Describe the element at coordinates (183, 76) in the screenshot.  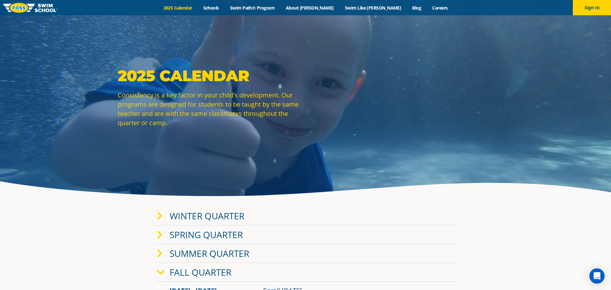
I see `strong: 2025 Calendar` at that location.